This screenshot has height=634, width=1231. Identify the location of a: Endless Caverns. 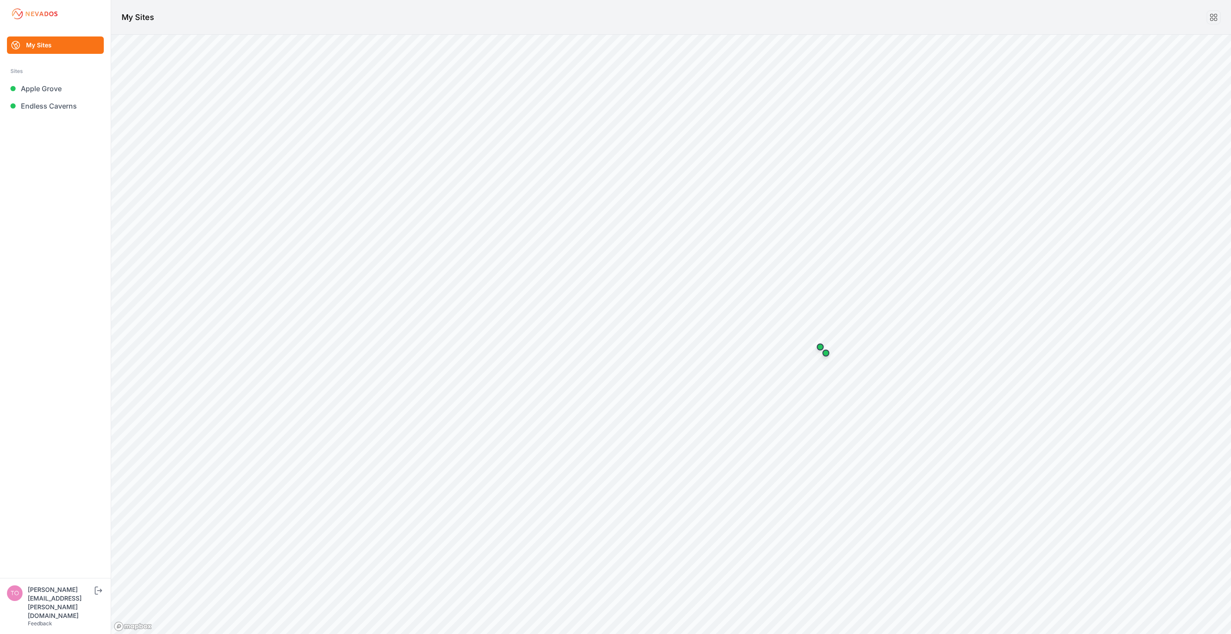
(55, 106).